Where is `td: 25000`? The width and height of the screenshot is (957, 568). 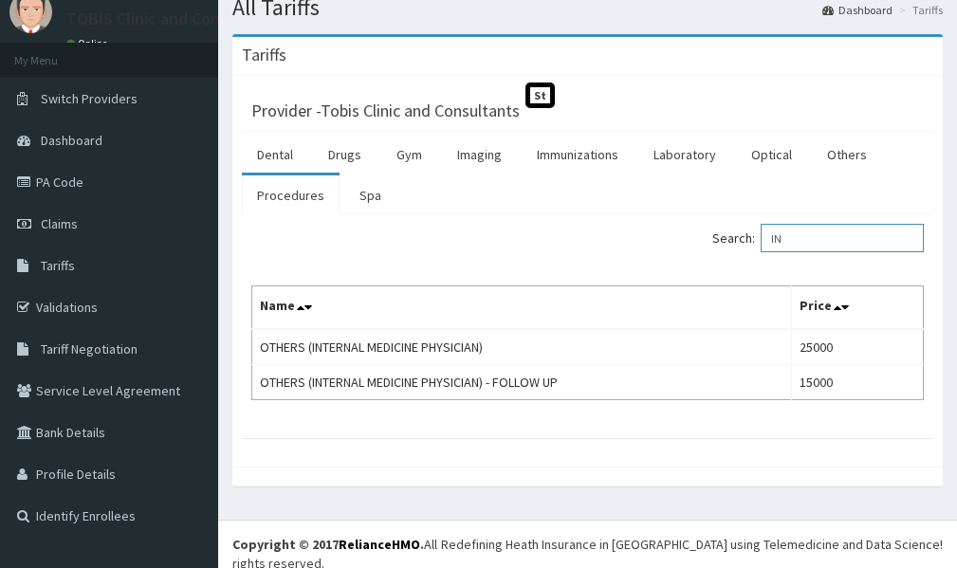 td: 25000 is located at coordinates (856, 347).